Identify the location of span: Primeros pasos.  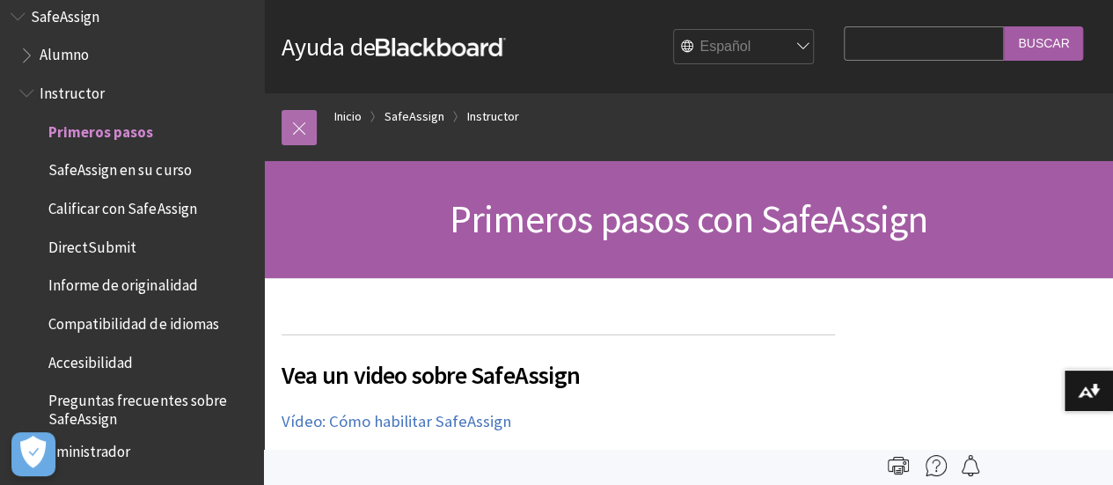
(100, 129).